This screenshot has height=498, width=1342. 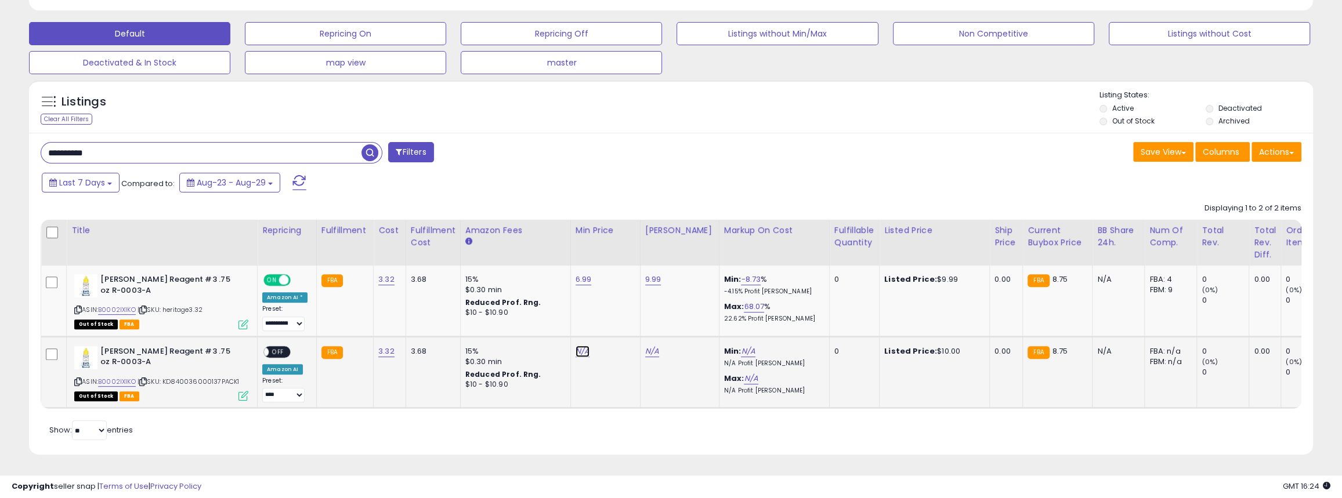 I want to click on div: Cost, so click(x=389, y=230).